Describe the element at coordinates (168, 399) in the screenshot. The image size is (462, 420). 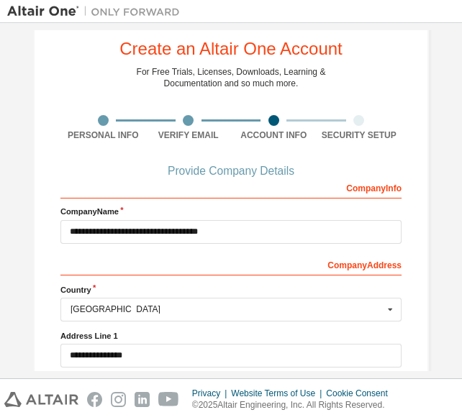
I see `img: youtube.svg` at that location.